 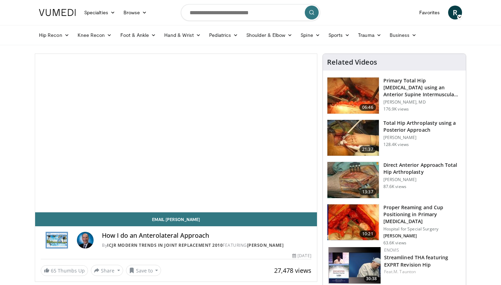 What do you see at coordinates (310, 35) in the screenshot?
I see `a: Spine` at bounding box center [310, 35].